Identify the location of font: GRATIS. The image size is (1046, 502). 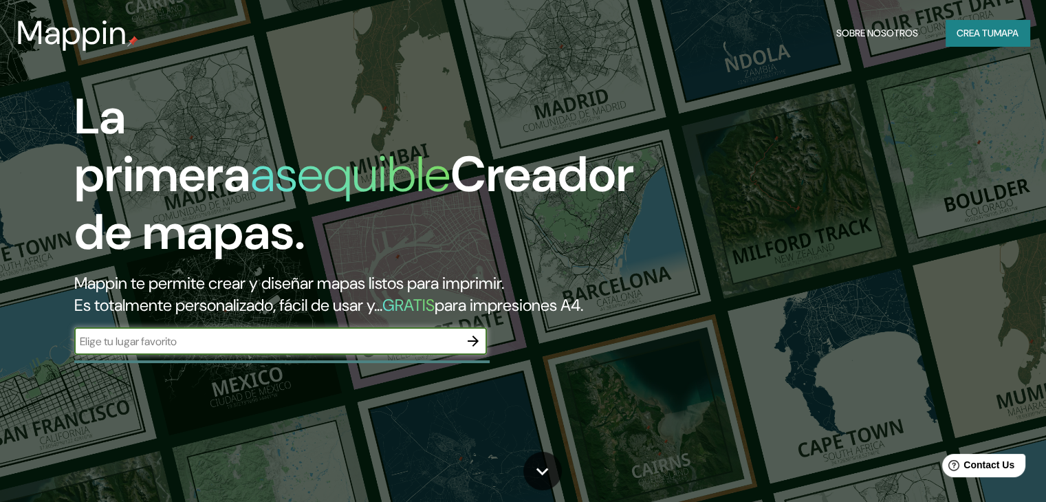
(408, 305).